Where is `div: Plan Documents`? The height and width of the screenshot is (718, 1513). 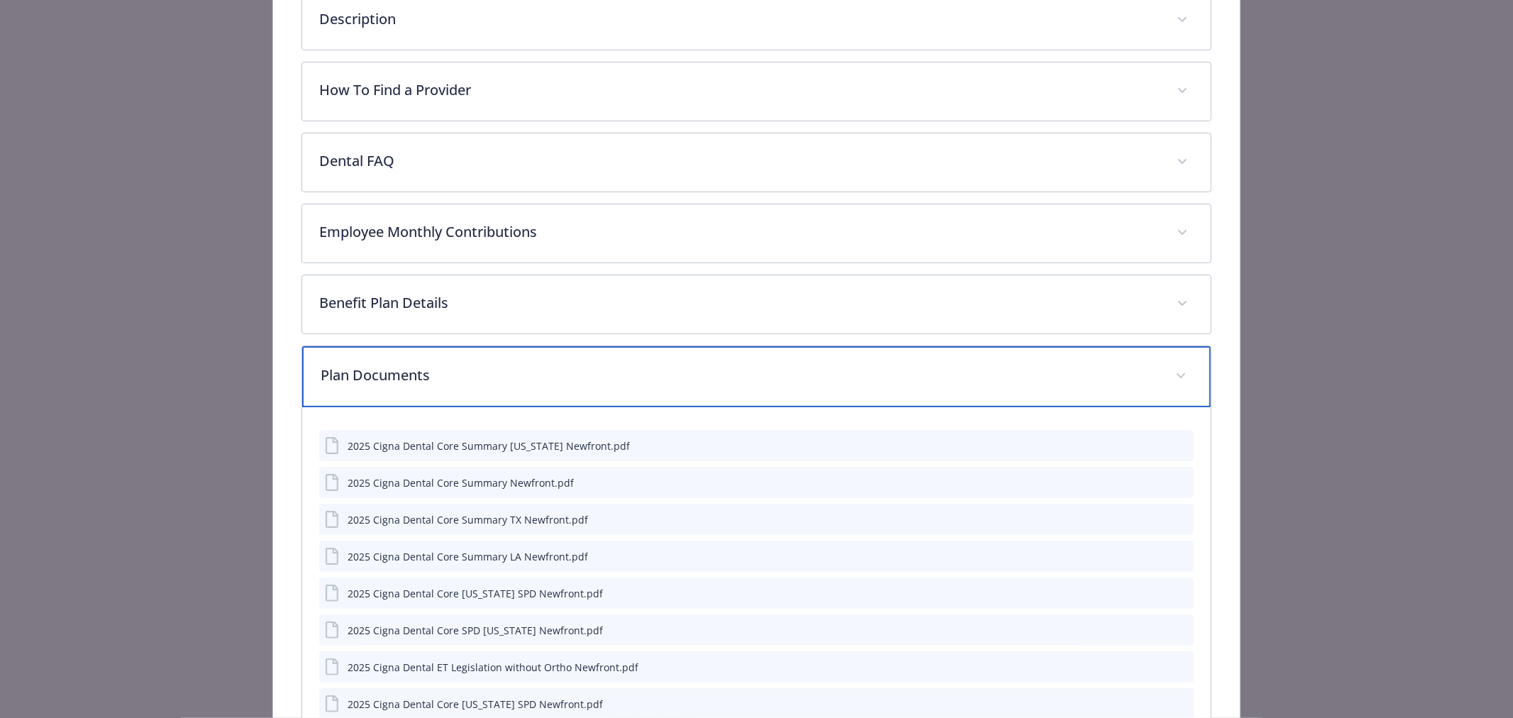 div: Plan Documents is located at coordinates (756, 377).